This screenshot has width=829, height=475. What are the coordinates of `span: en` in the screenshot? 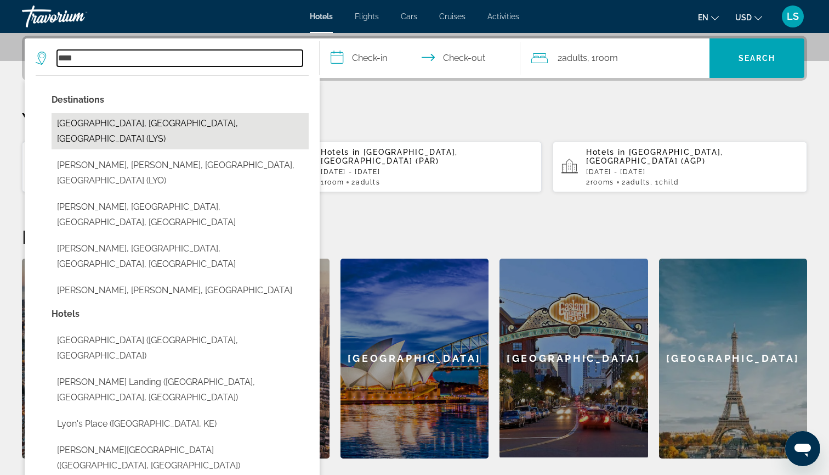 It's located at (703, 18).